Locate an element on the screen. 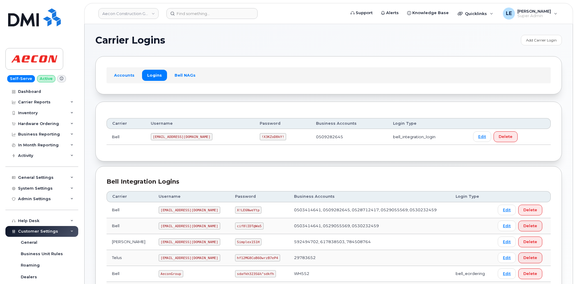 The image size is (576, 284). a: Add Carrier Login is located at coordinates (542, 40).